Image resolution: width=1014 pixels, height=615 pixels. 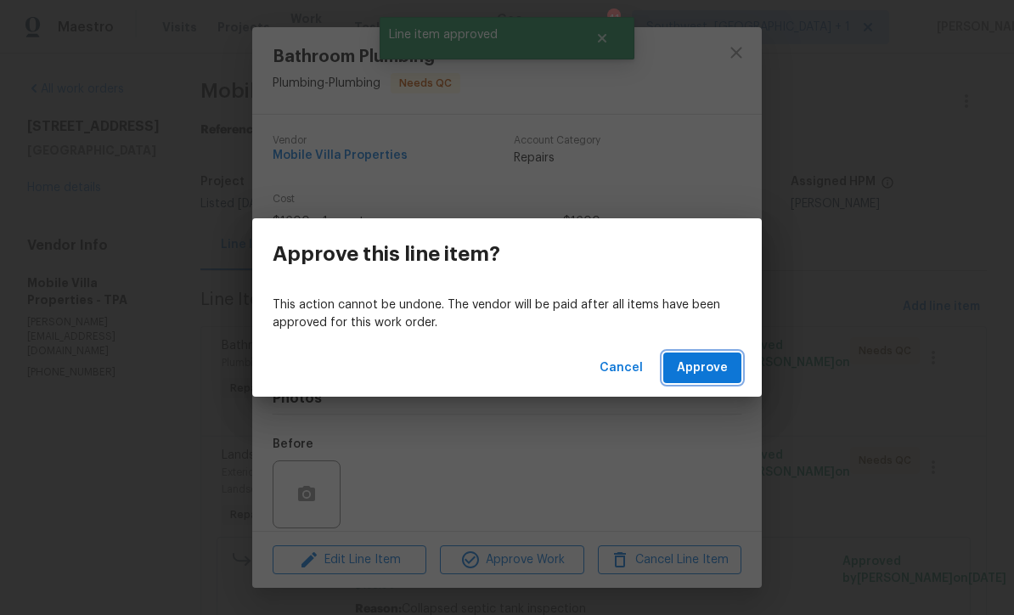 What do you see at coordinates (507, 314) in the screenshot?
I see `p: This action cannot be undone. The vendor will be paid after all items have been approved for this...` at bounding box center [507, 314].